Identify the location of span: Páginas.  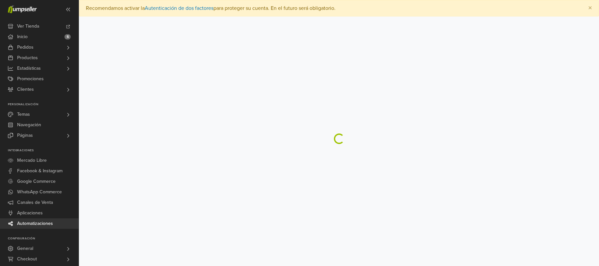
(25, 136).